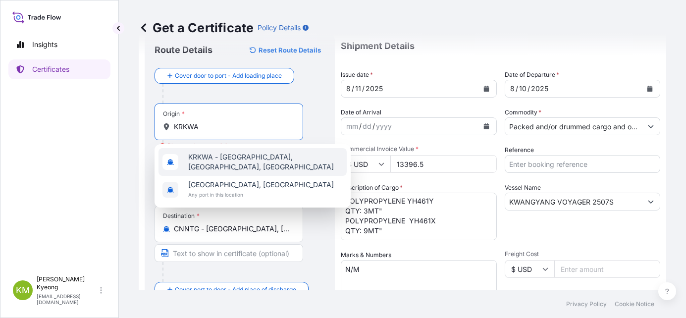 The image size is (686, 318). What do you see at coordinates (195, 146) in the screenshot?
I see `div: Please select an origin` at bounding box center [195, 146].